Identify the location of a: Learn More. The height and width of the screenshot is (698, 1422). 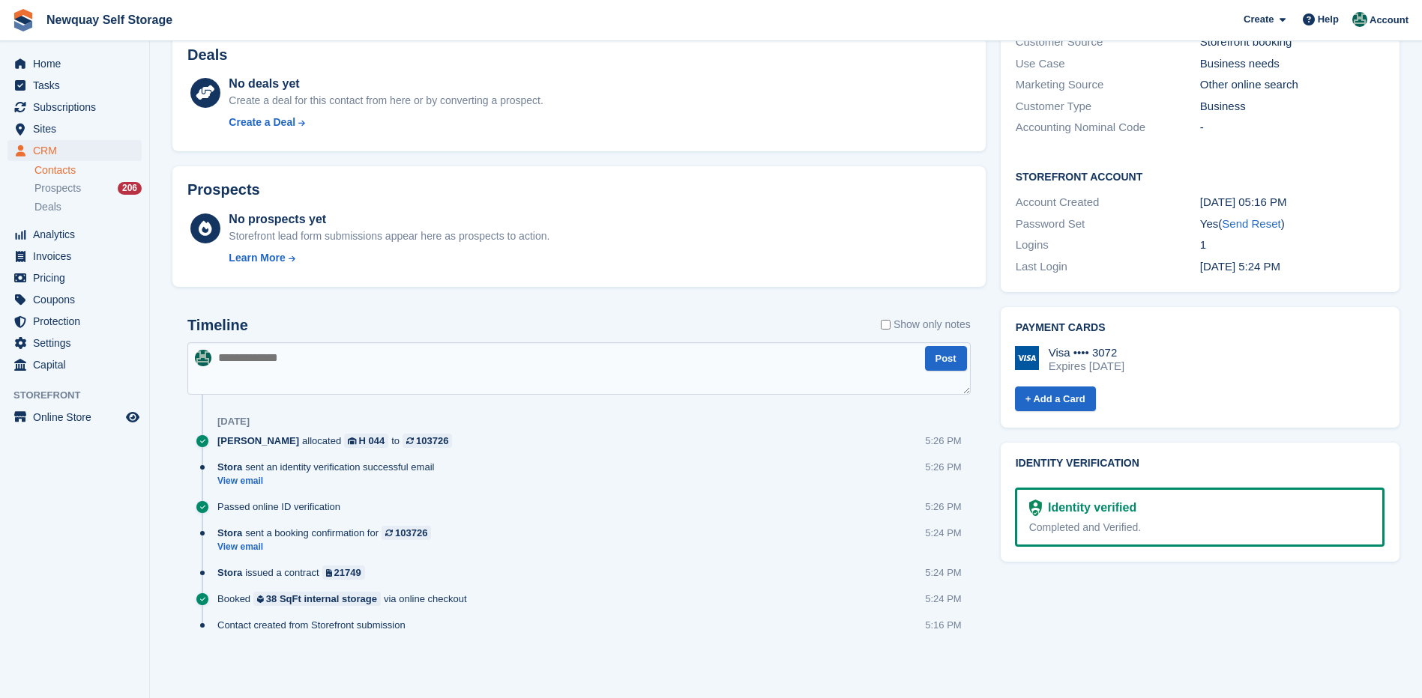
(389, 258).